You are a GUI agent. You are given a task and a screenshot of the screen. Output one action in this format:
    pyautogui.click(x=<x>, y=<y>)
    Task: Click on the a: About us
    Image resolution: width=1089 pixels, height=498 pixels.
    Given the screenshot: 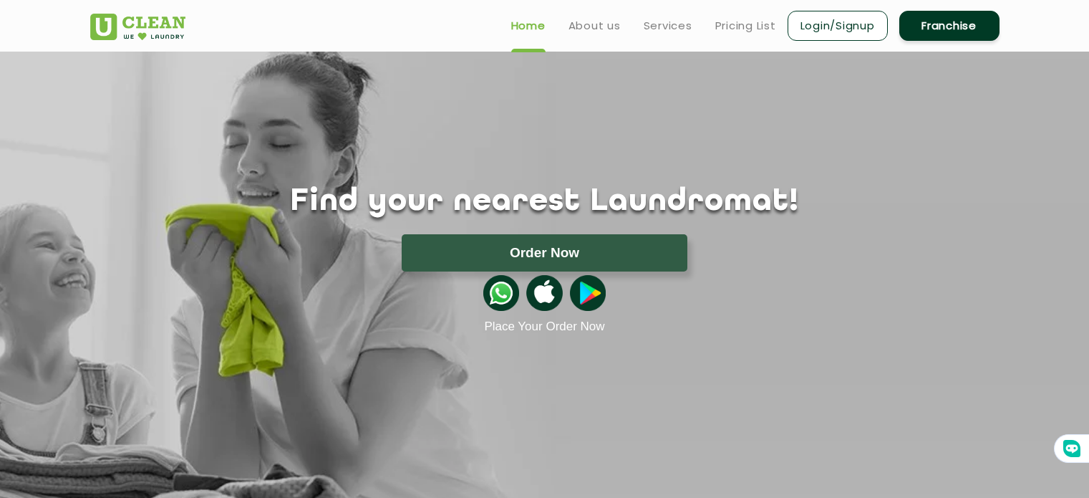 What is the action you would take?
    pyautogui.click(x=594, y=26)
    